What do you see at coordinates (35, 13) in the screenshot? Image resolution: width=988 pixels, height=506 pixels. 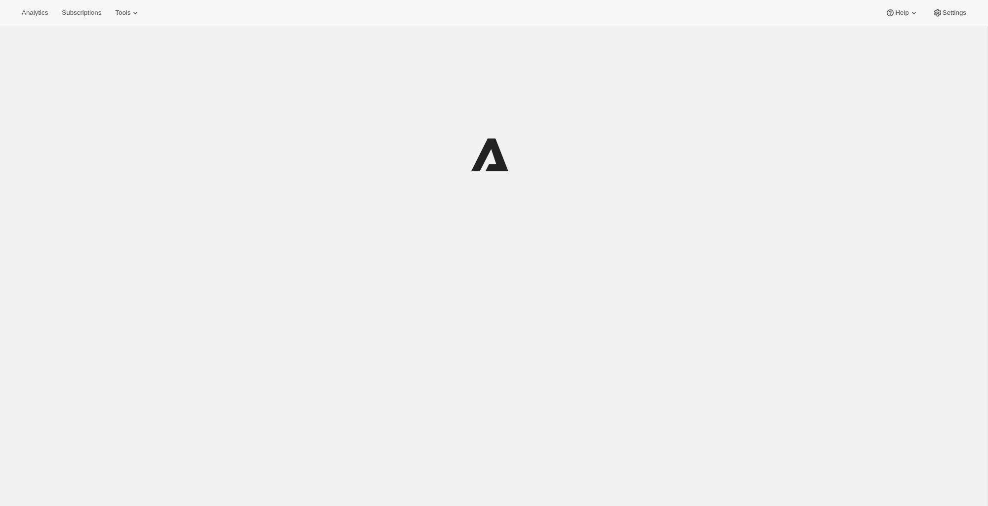 I see `button: Analytics` at bounding box center [35, 13].